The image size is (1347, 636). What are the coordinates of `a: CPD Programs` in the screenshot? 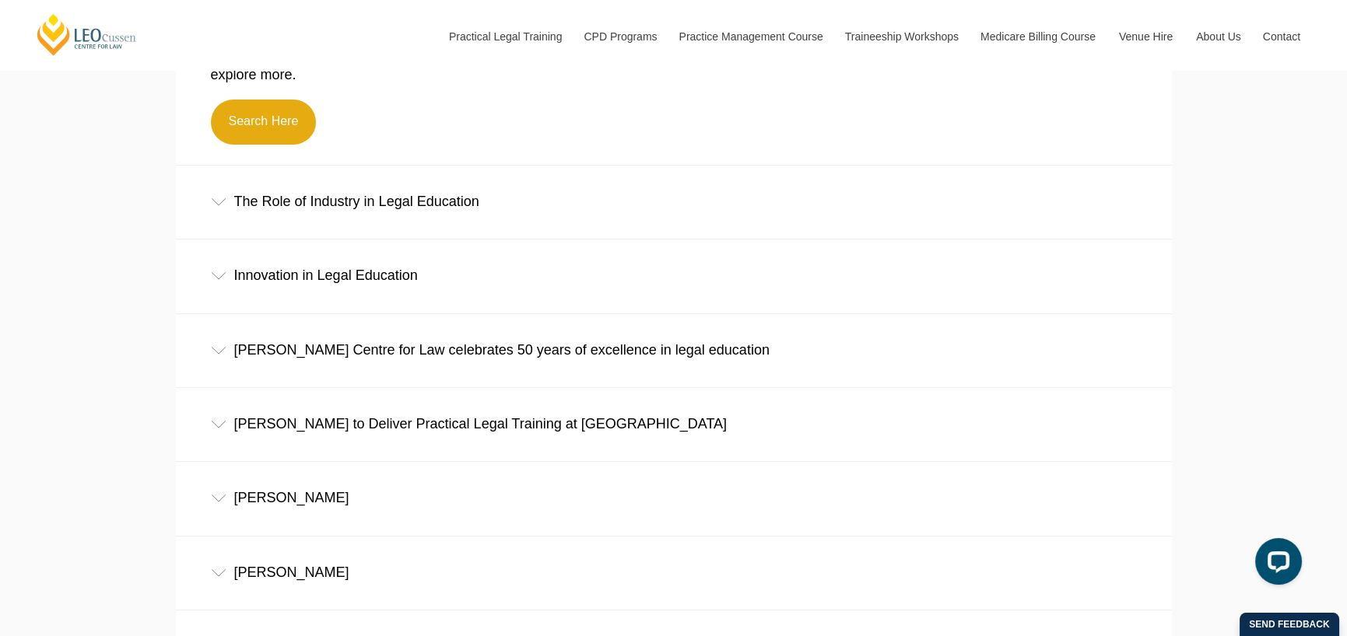 It's located at (619, 37).